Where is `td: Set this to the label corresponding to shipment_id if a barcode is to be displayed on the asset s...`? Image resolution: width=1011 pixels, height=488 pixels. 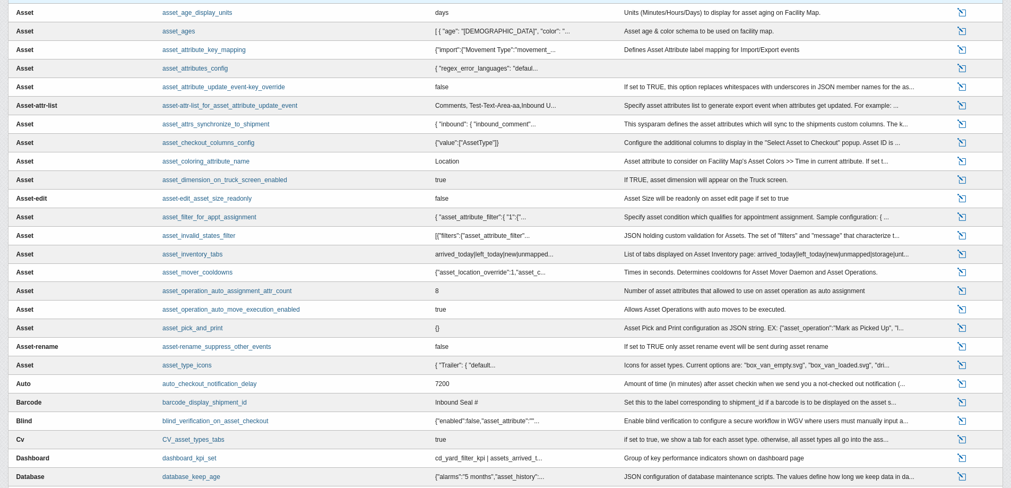
td: Set this to the label corresponding to shipment_id if a barcode is to be displayed on the asset s... is located at coordinates (783, 402).